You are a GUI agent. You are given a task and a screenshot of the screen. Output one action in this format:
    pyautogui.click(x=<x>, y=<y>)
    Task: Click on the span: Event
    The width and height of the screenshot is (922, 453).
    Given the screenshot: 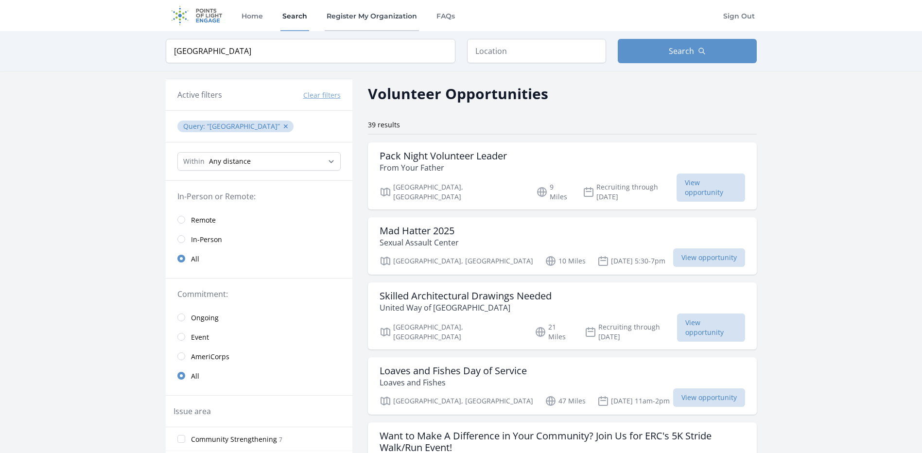 What is the action you would take?
    pyautogui.click(x=200, y=337)
    